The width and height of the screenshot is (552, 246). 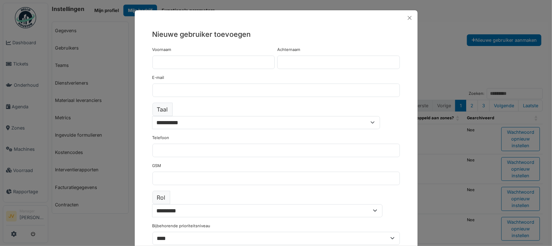 I want to click on label: Telefoon, so click(x=161, y=138).